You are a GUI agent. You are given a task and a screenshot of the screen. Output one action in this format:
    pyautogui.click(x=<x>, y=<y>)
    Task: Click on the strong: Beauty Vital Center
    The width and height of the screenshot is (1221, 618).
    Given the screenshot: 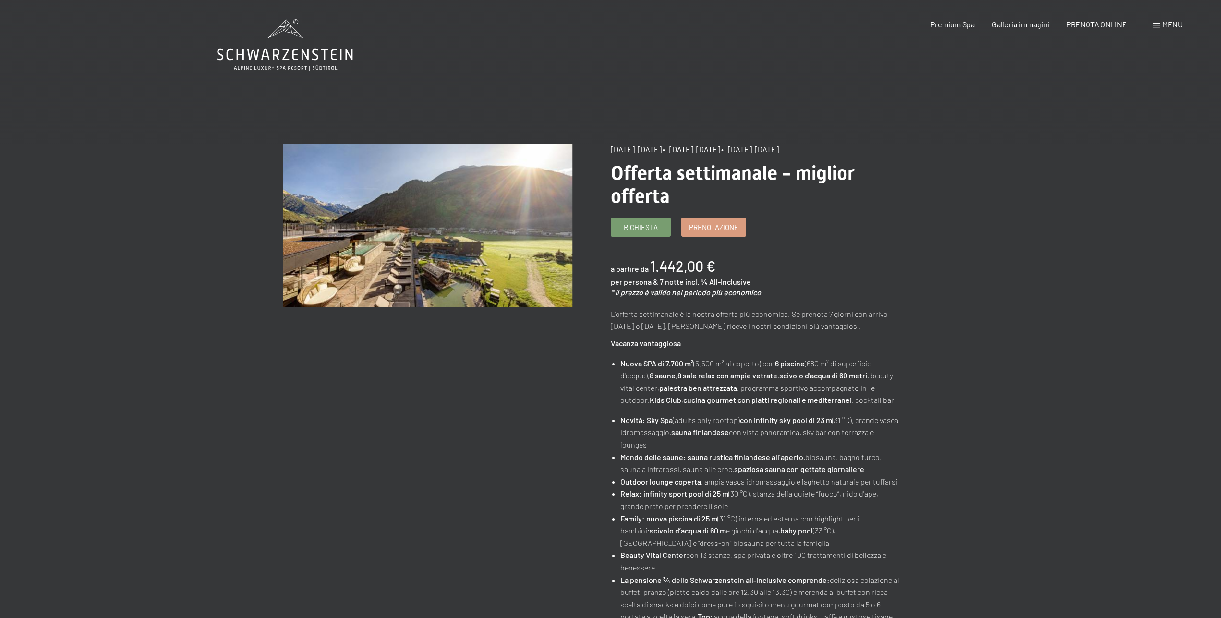 What is the action you would take?
    pyautogui.click(x=653, y=554)
    